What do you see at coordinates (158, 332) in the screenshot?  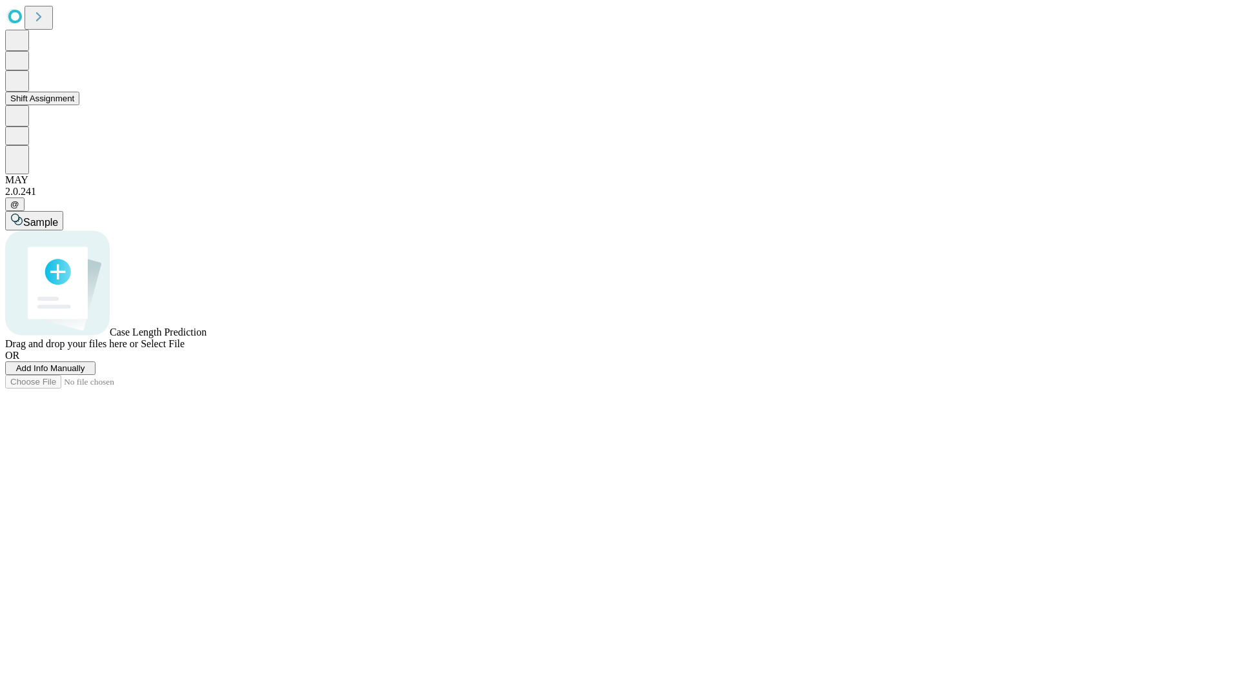 I see `span: Case Length Prediction` at bounding box center [158, 332].